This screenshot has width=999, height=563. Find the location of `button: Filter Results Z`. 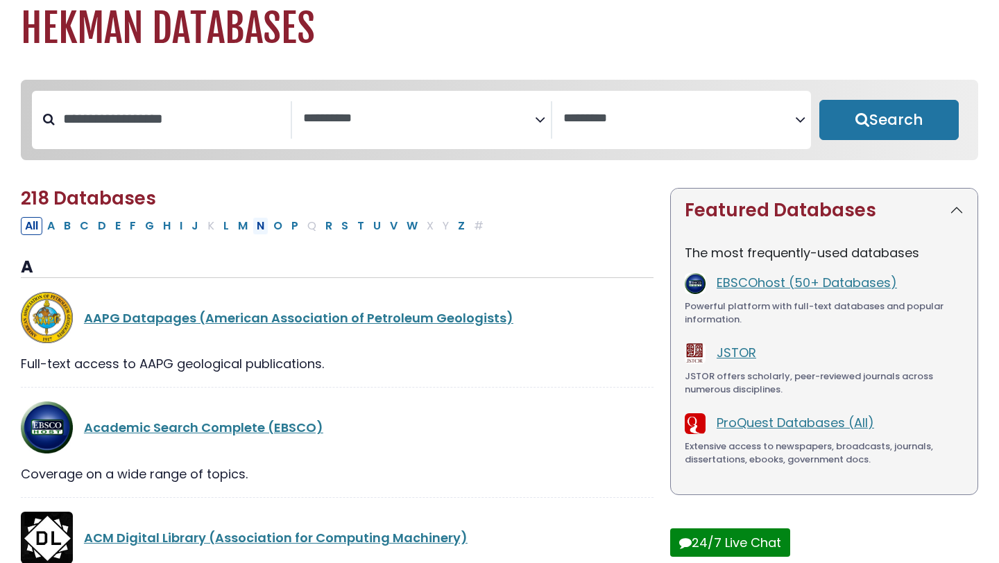

button: Filter Results Z is located at coordinates (461, 226).